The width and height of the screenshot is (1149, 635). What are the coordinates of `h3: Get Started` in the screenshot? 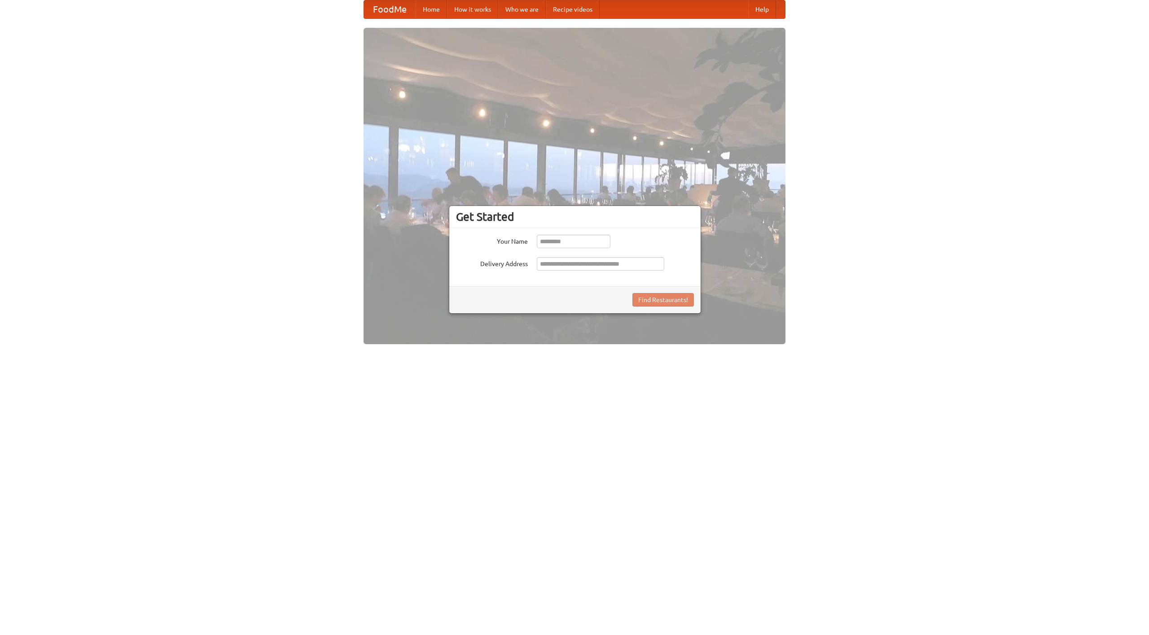 It's located at (575, 217).